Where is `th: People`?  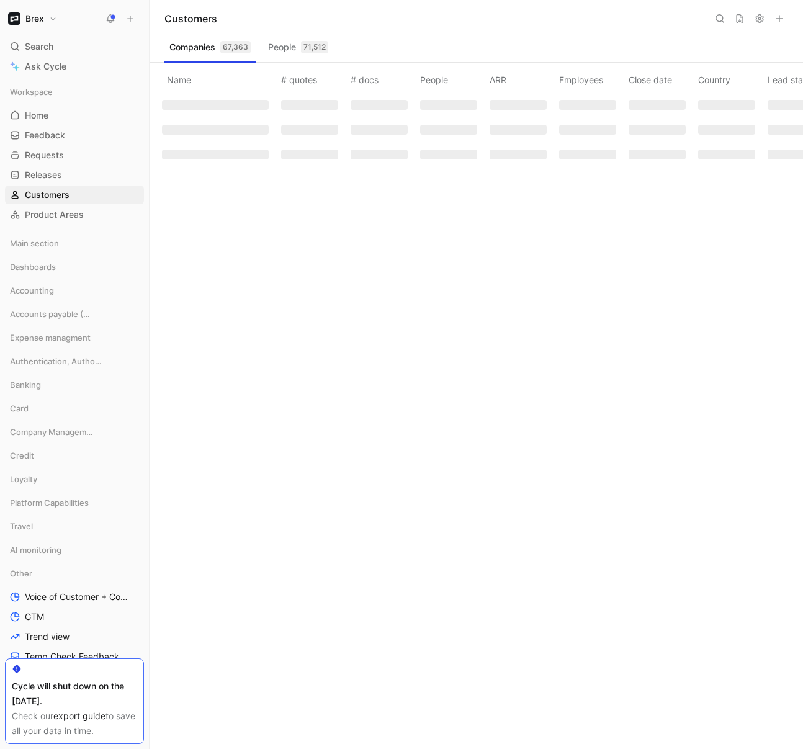 th: People is located at coordinates (452, 78).